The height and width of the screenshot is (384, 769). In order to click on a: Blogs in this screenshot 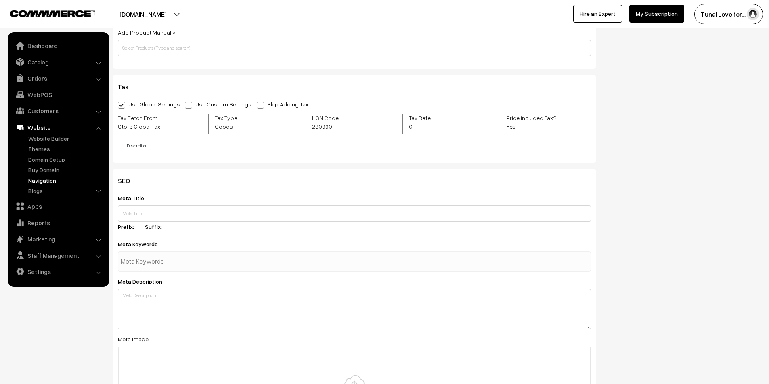, I will do `click(66, 191)`.